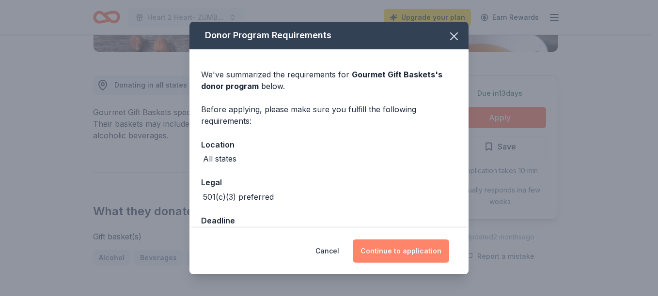  I want to click on div: Location, so click(329, 145).